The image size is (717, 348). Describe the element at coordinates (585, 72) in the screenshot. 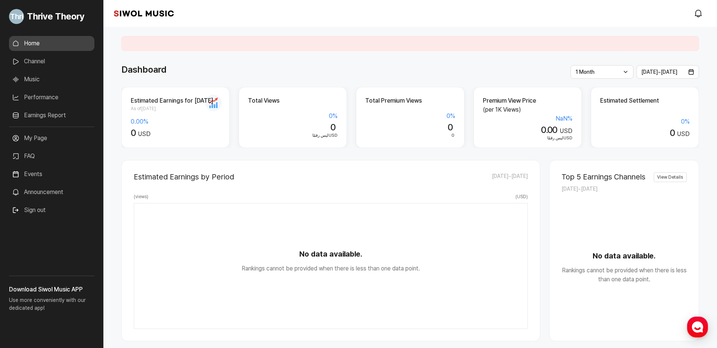

I see `span: 1 Month` at that location.